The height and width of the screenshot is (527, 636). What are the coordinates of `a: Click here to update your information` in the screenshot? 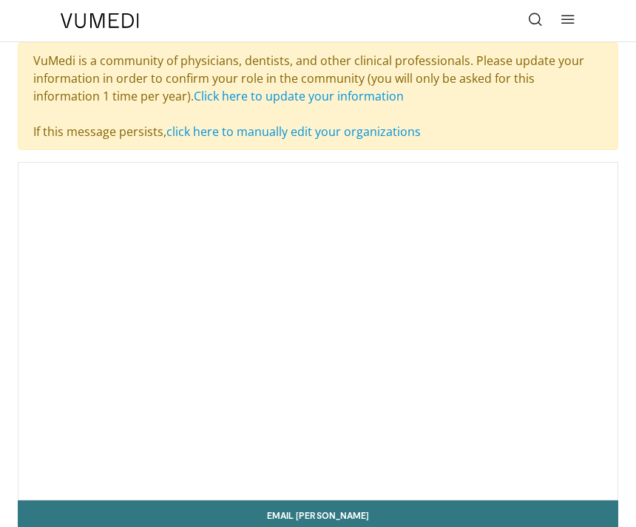 It's located at (299, 96).